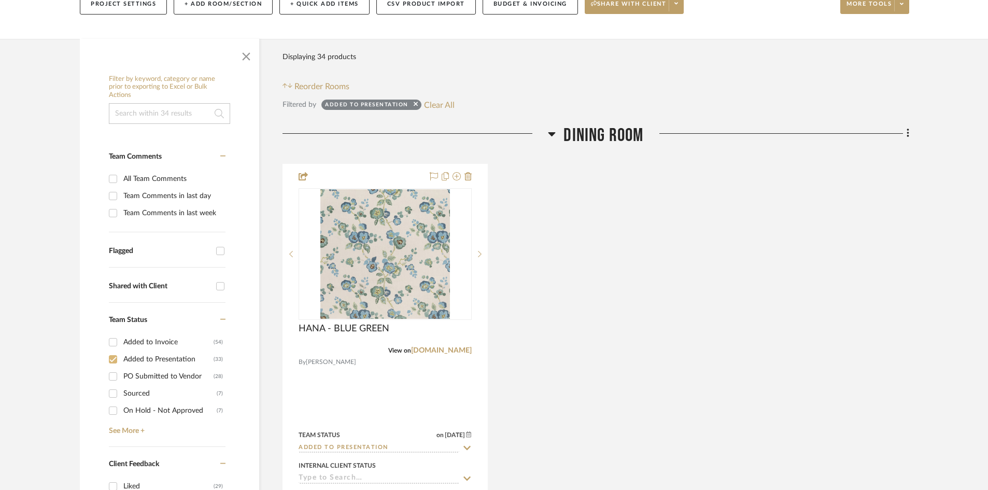 This screenshot has width=988, height=490. Describe the element at coordinates (173, 179) in the screenshot. I see `div: All Team Comments` at that location.